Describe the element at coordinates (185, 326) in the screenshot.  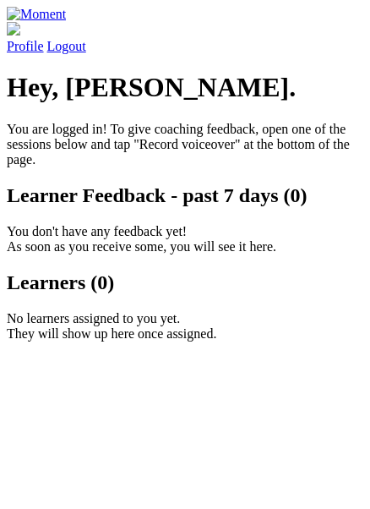
I see `p: No learners assigned to you yet. They will show up here once assigned.` at that location.